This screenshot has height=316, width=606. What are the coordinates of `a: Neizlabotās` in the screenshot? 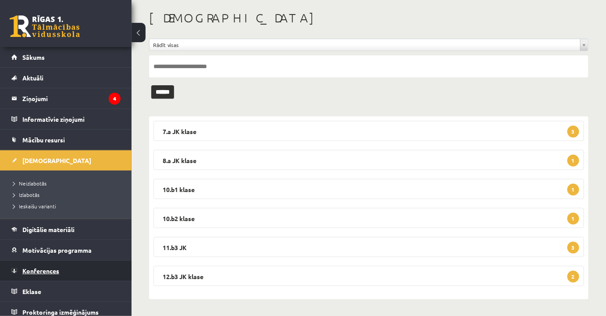 It's located at (68, 183).